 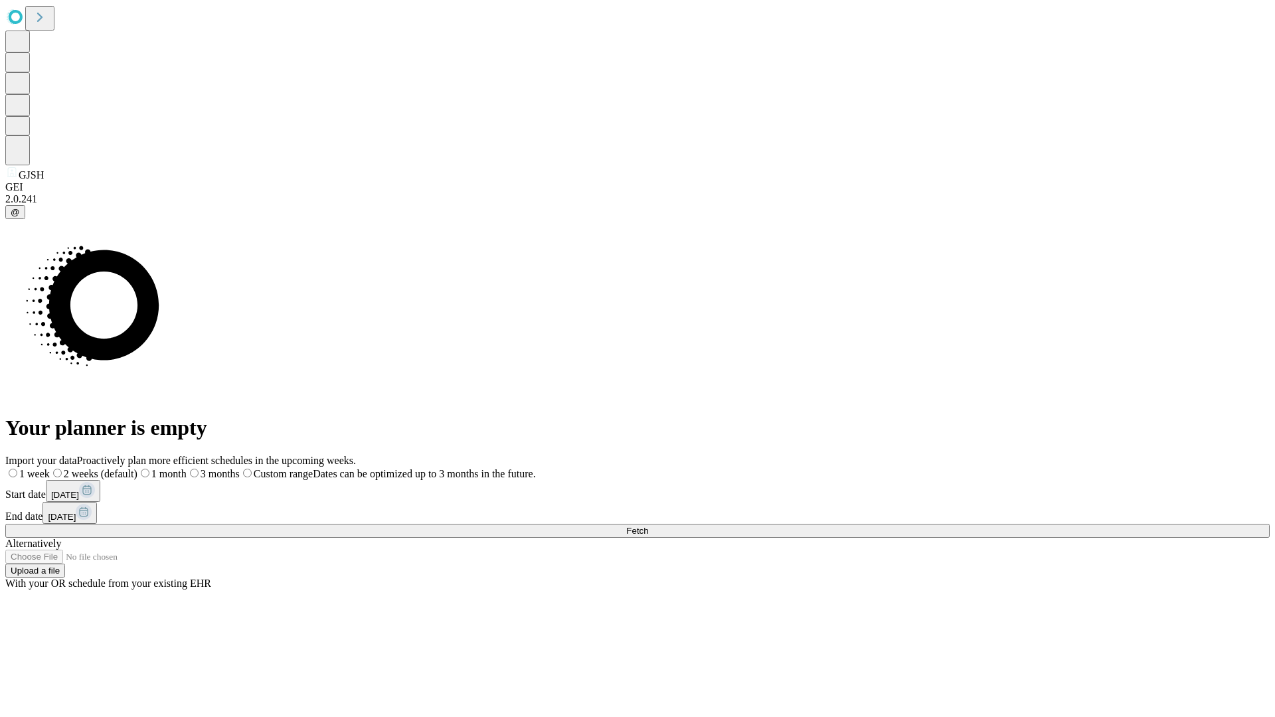 I want to click on div: 2.0.241, so click(x=637, y=199).